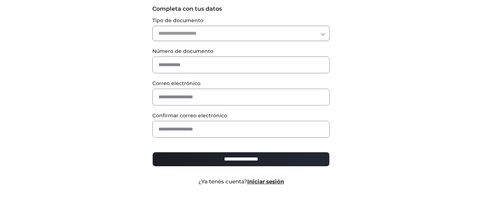 The image size is (482, 217). I want to click on a: Iniciar sesión, so click(265, 181).